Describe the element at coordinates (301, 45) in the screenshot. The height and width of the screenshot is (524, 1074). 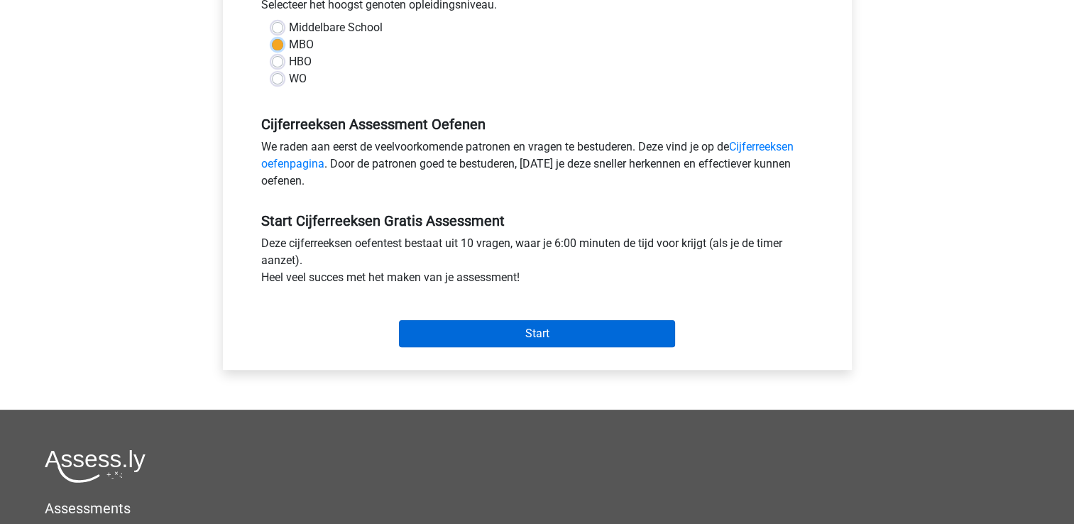
I see `label: MBO` at that location.